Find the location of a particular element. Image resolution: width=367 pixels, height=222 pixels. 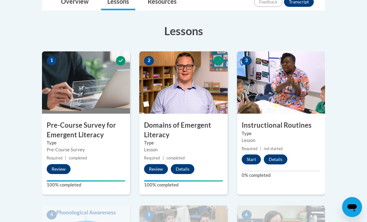

div: Pre-Course Survey is located at coordinates (86, 150).